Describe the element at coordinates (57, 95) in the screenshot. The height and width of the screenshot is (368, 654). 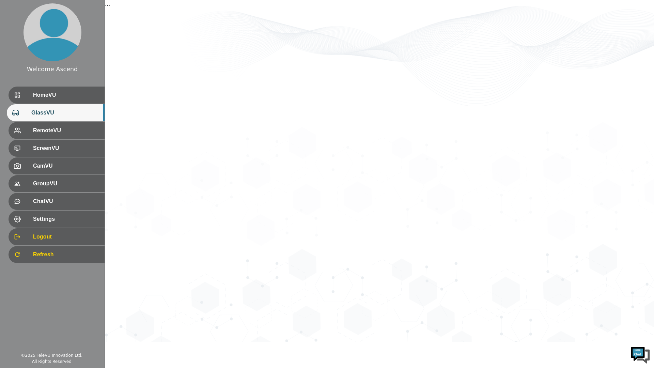
I see `div: HomeVU` at that location.